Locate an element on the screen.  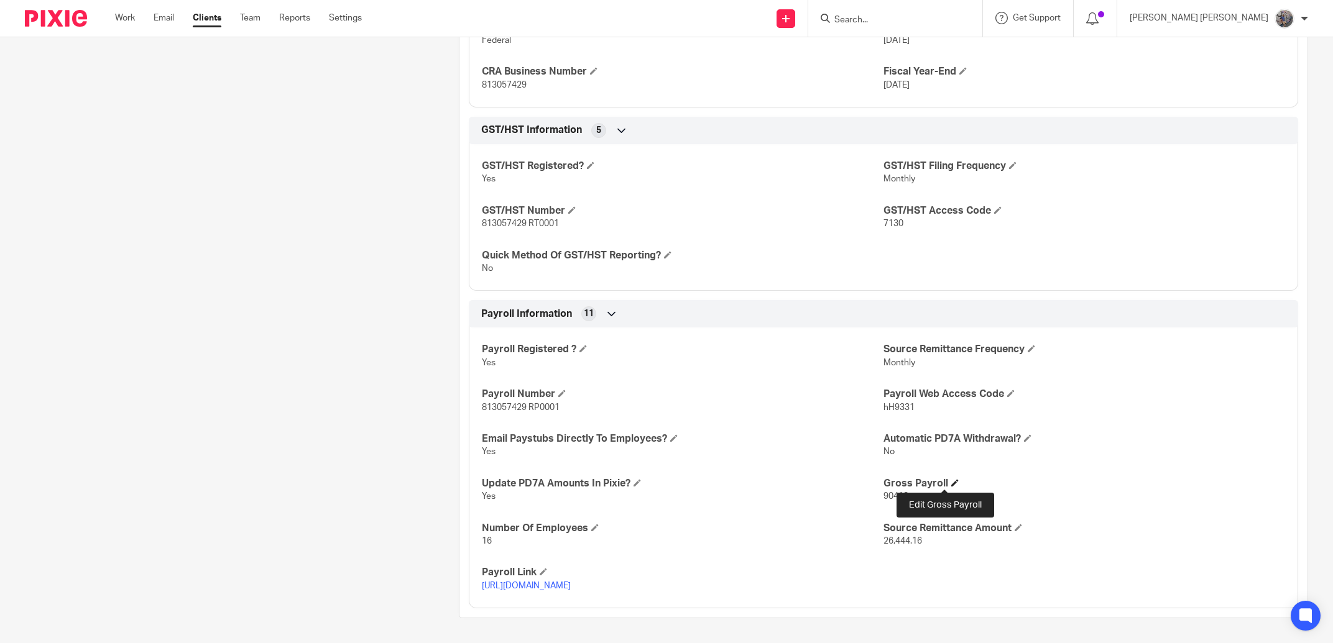
h4: Fiscal Year-End is located at coordinates (1084, 71).